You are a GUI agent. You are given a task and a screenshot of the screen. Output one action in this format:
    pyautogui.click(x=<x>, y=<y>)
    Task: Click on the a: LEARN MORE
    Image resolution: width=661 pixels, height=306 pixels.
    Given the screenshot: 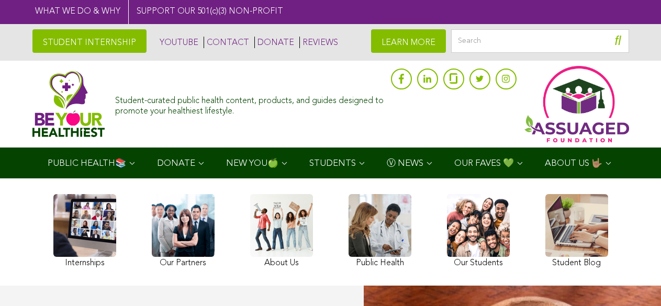 What is the action you would take?
    pyautogui.click(x=408, y=41)
    